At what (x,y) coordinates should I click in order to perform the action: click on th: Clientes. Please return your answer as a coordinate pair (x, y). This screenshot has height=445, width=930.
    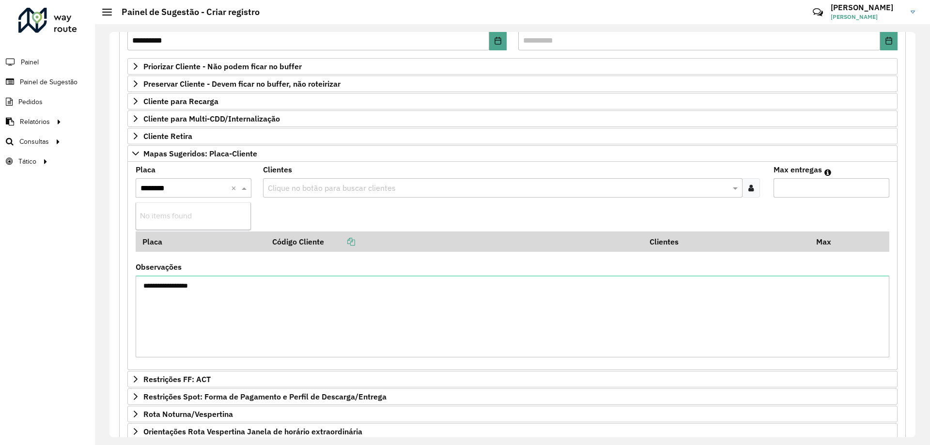
    Looking at the image, I should click on (726, 242).